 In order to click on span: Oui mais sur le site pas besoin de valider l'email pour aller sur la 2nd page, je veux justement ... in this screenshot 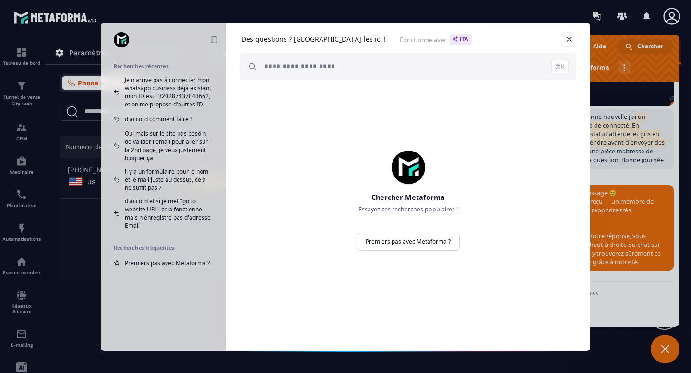, I will do `click(169, 146)`.